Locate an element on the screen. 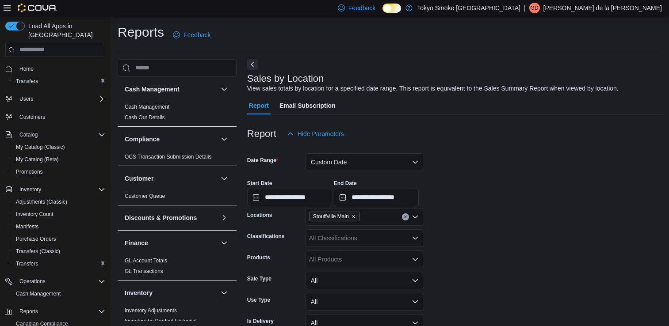  span: Email Subscription is located at coordinates (307, 106).